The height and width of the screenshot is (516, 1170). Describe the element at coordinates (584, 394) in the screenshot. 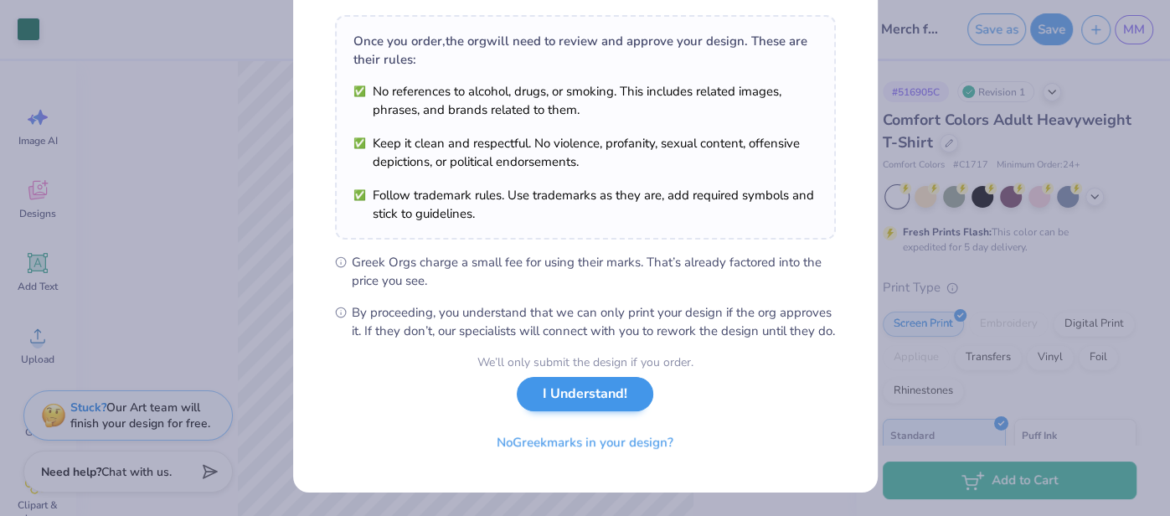

I see `button: I Understand!` at that location.